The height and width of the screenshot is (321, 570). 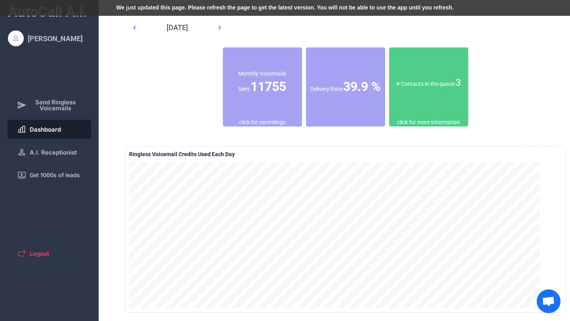 I want to click on font: 11755, so click(x=268, y=87).